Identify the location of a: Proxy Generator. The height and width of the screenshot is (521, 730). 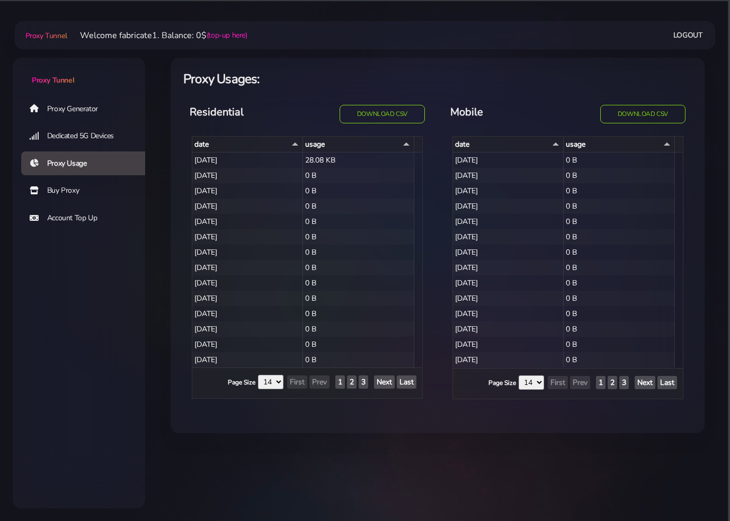
(87, 109).